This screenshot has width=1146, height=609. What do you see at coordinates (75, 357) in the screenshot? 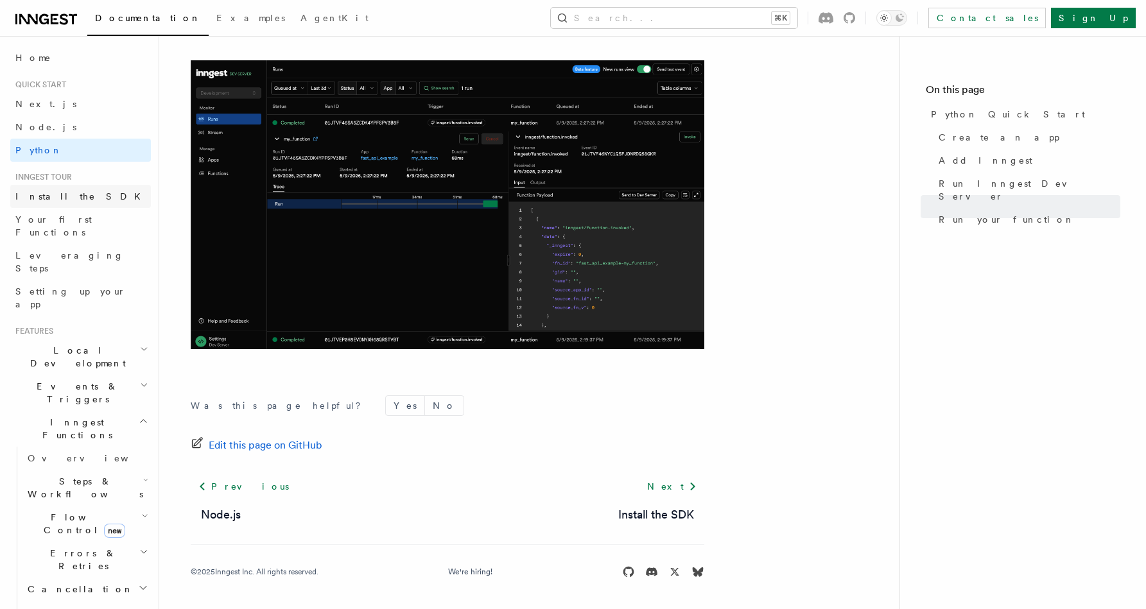
I see `span: Local Development` at bounding box center [75, 357].